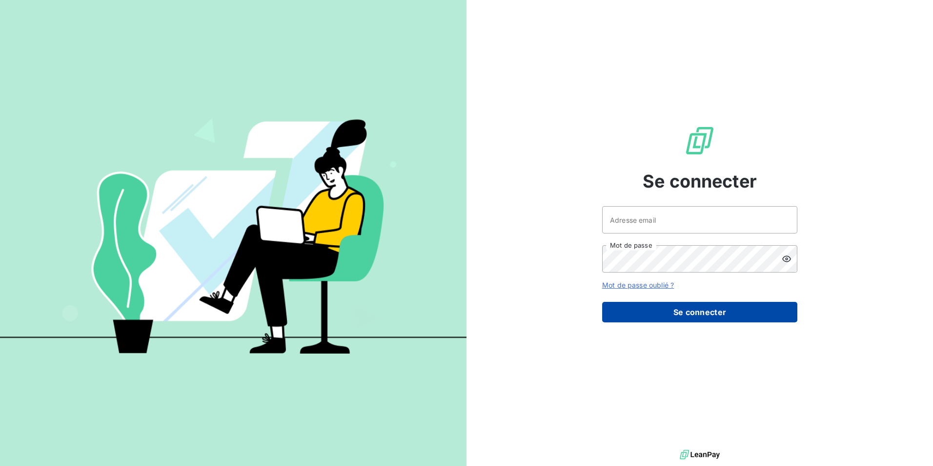 This screenshot has width=933, height=466. What do you see at coordinates (700, 220) in the screenshot?
I see `input: placeholder` at bounding box center [700, 220].